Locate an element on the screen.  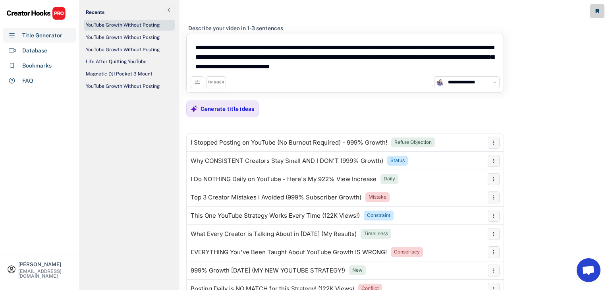
div: Status is located at coordinates (398, 160).